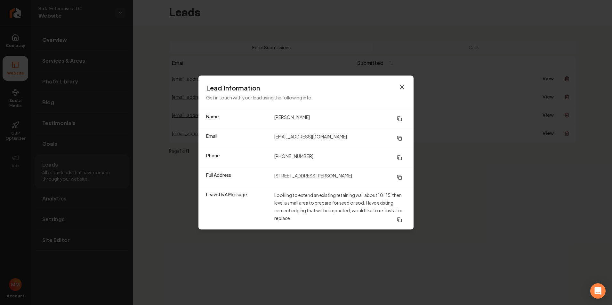 This screenshot has width=612, height=305. I want to click on h3: Lead Information, so click(306, 88).